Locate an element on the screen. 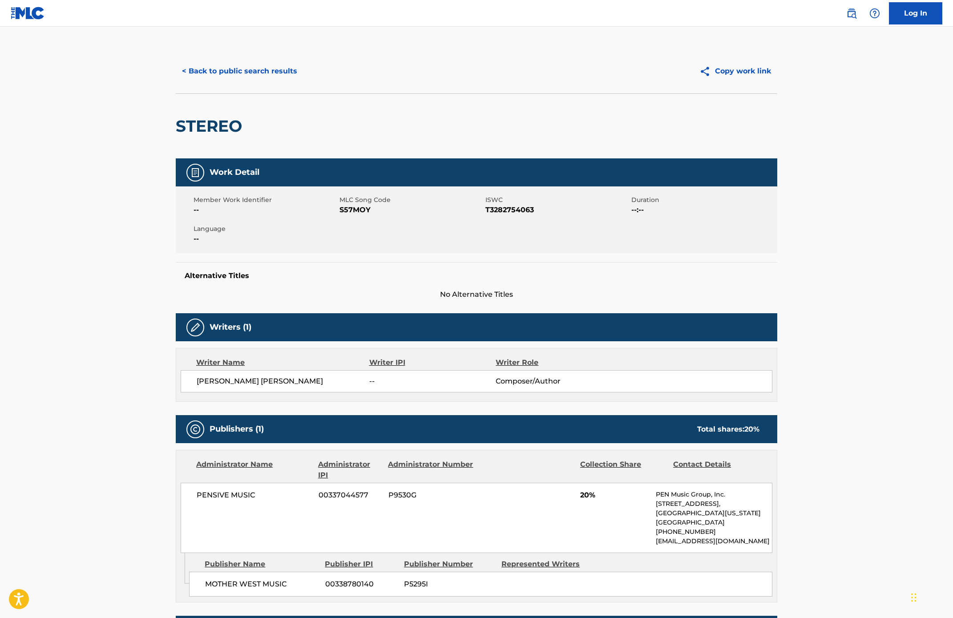 The height and width of the screenshot is (618, 953). h2: STEREO is located at coordinates (211, 126).